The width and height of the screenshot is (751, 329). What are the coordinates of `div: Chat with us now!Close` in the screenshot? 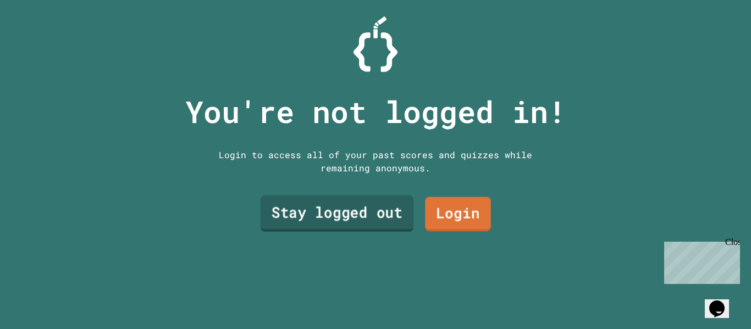 It's located at (40, 37).